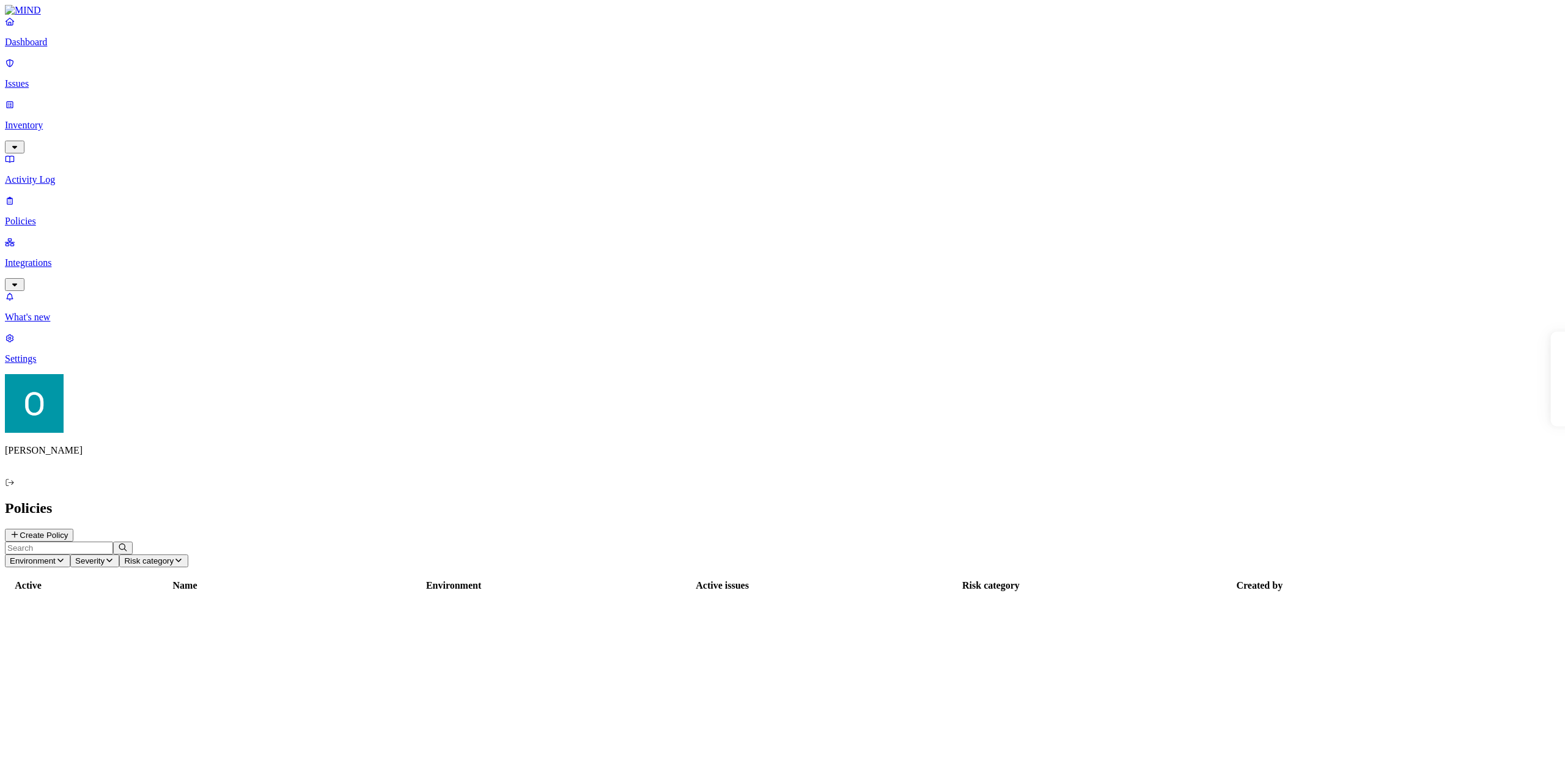 The height and width of the screenshot is (758, 1565). Describe the element at coordinates (149, 561) in the screenshot. I see `span: Risk category` at that location.